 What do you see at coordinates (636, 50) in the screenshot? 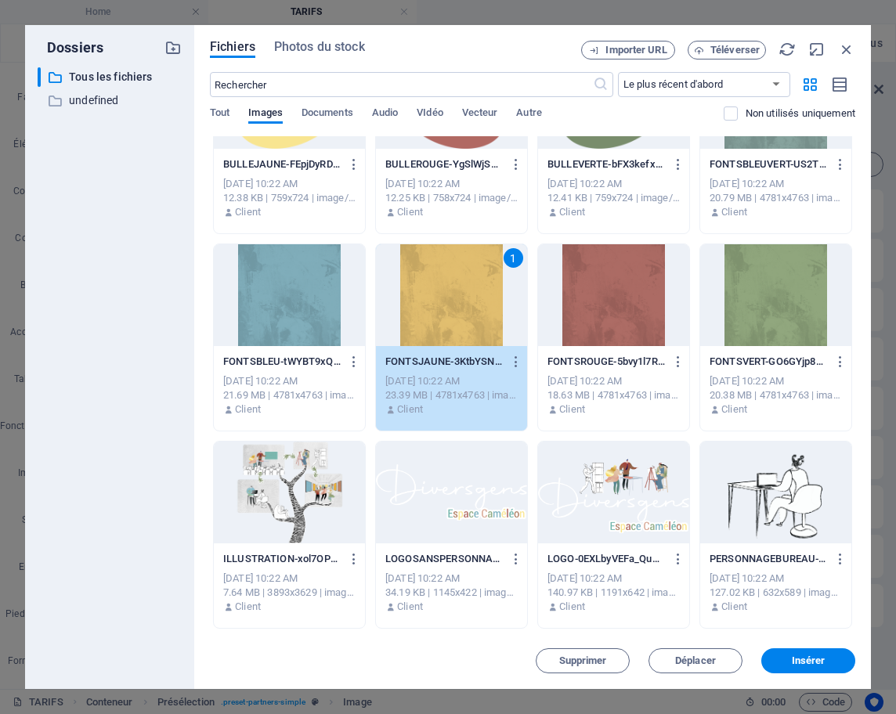
I see `span: Importer URL` at bounding box center [636, 50].